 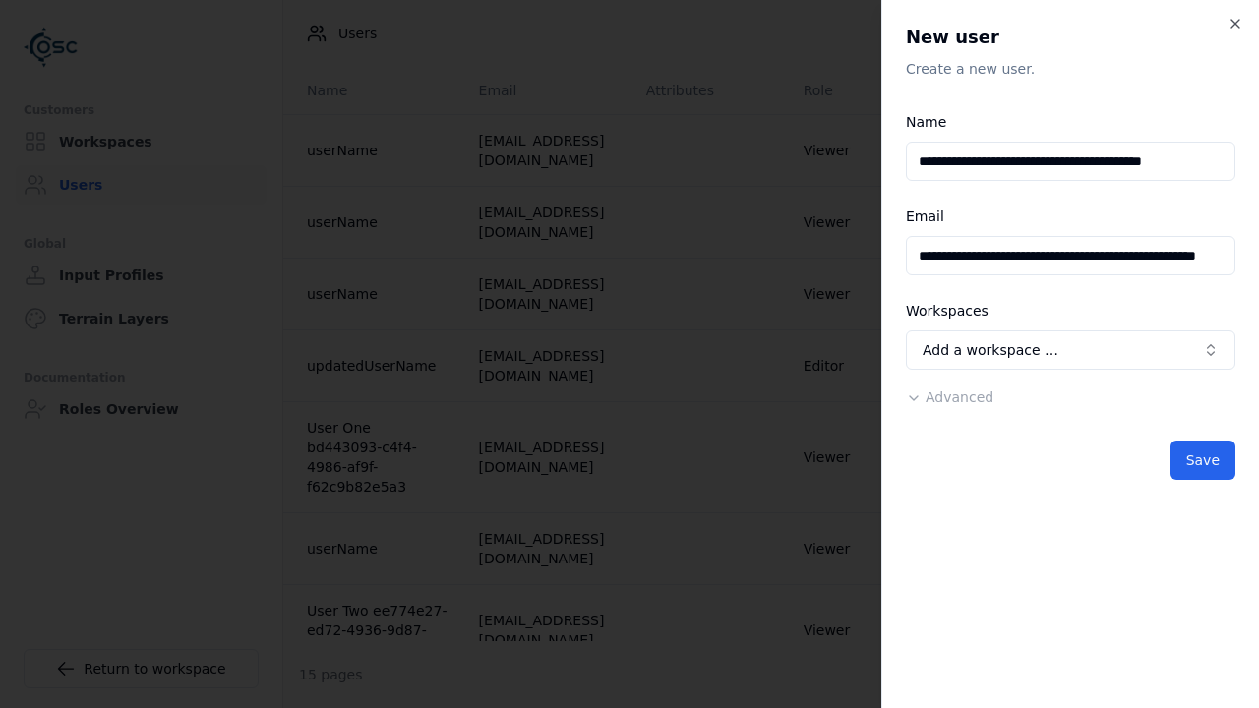 I want to click on p: Create a new user., so click(x=1070, y=69).